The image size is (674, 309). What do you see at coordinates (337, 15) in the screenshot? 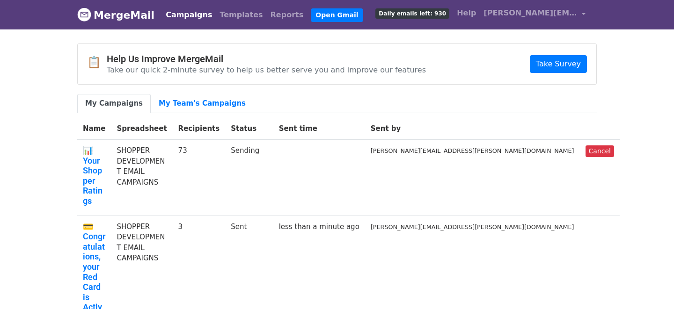
I see `a: Open Gmail` at bounding box center [337, 15].